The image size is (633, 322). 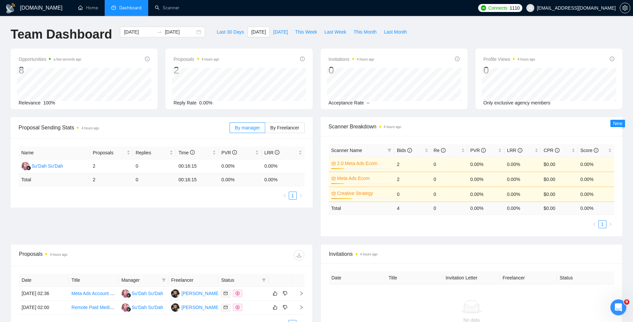 What do you see at coordinates (49, 103) in the screenshot?
I see `span: 100%` at bounding box center [49, 103].